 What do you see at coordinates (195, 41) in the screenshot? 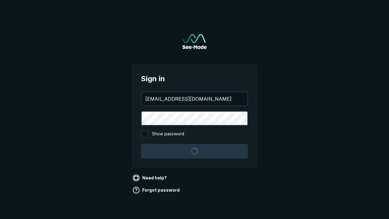
I see `img: See-Mode Logo` at bounding box center [195, 41].